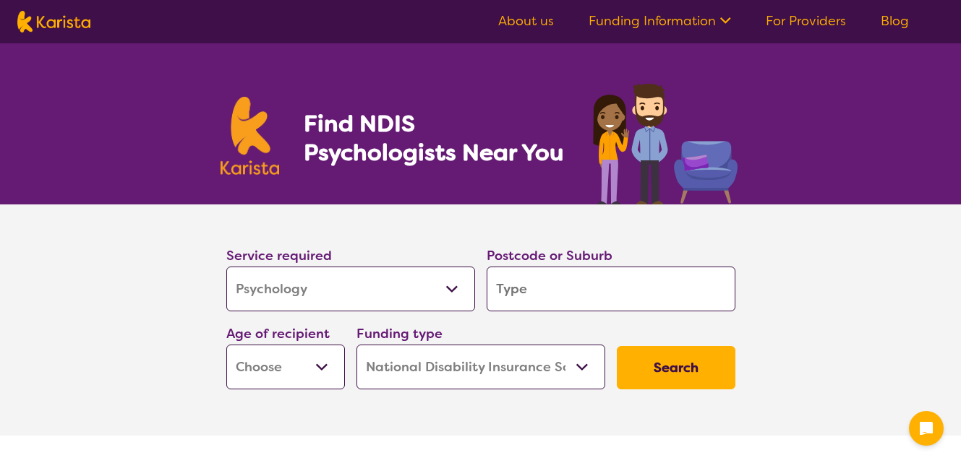 This screenshot has width=961, height=463. I want to click on label: Service required, so click(279, 256).